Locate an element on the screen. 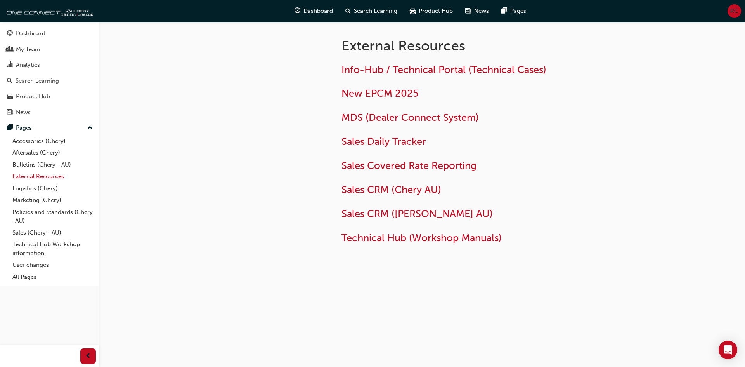 The image size is (745, 367). a: External Resources is located at coordinates (52, 176).